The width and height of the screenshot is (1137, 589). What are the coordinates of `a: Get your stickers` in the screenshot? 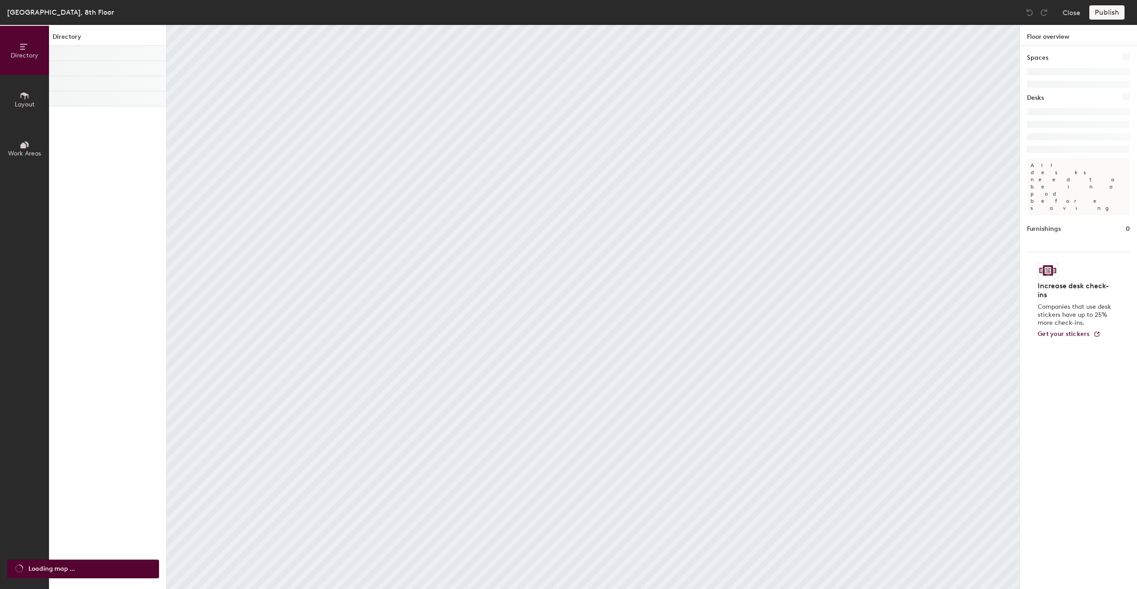 It's located at (1069, 334).